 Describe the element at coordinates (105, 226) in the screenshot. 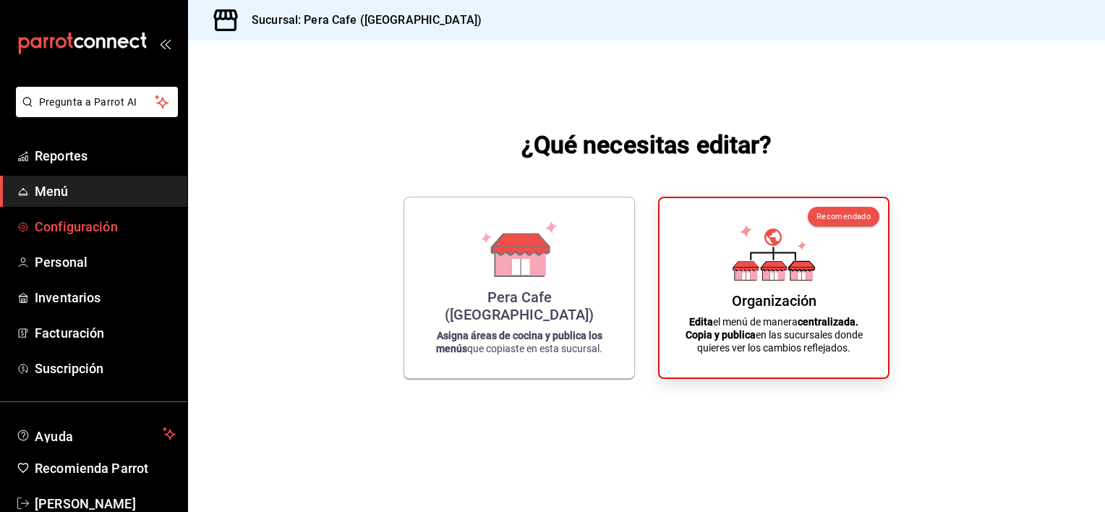

I see `span: Configuración` at that location.